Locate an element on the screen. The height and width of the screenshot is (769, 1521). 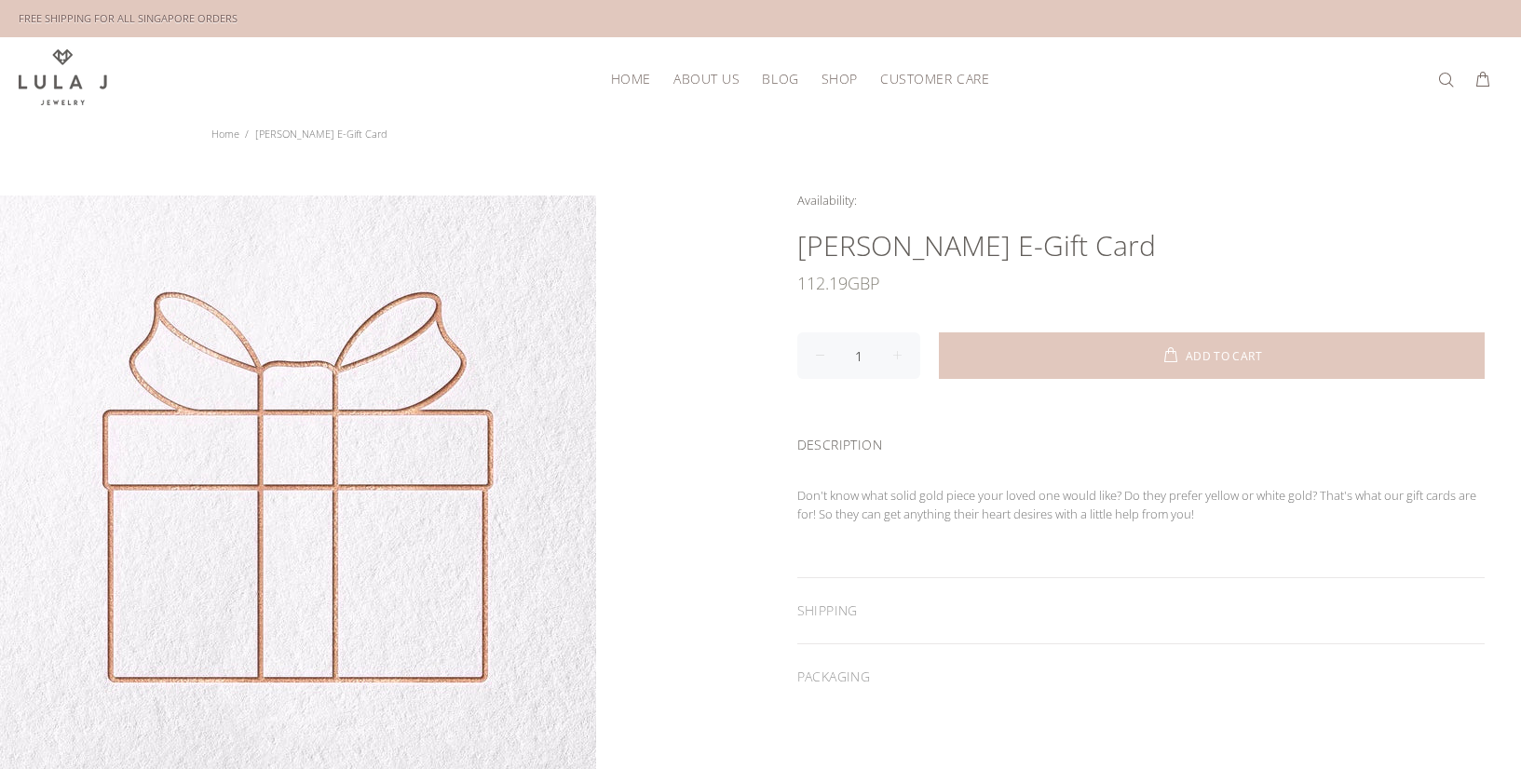
button: ADD TO CART is located at coordinates (1212, 356).